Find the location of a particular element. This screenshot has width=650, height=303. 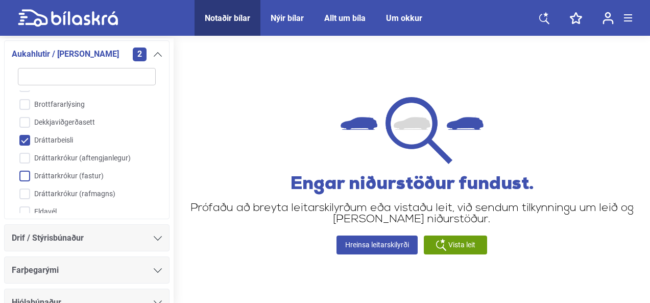

img: not found is located at coordinates (412, 130).